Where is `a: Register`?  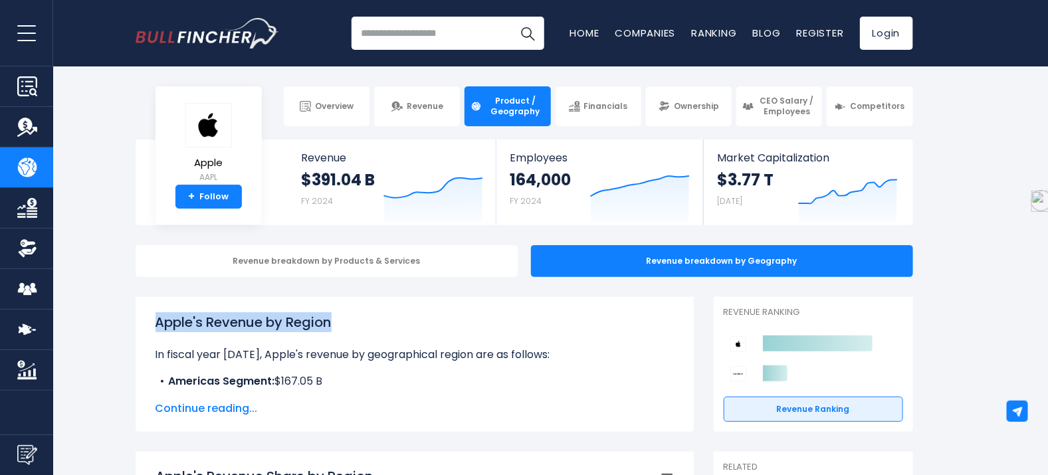 a: Register is located at coordinates (820, 33).